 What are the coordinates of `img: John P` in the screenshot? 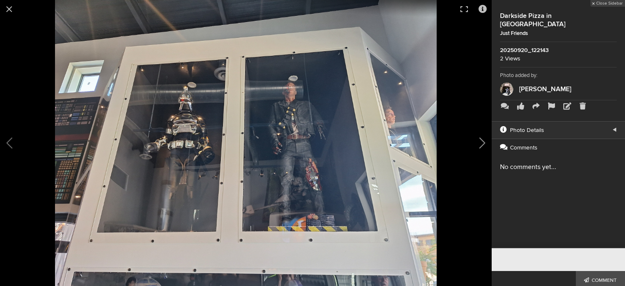 It's located at (506, 89).